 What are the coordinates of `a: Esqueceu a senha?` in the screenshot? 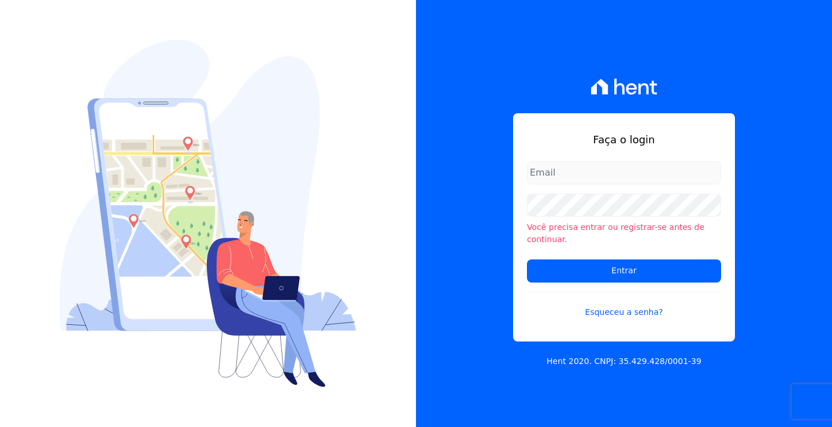 It's located at (624, 305).